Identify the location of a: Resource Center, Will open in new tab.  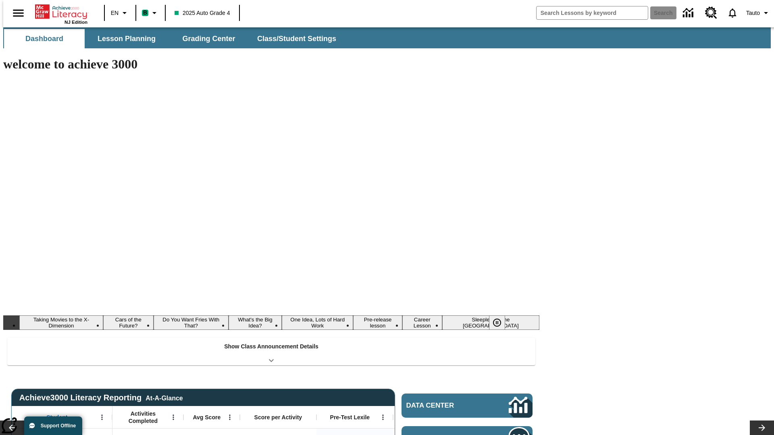
(711, 13).